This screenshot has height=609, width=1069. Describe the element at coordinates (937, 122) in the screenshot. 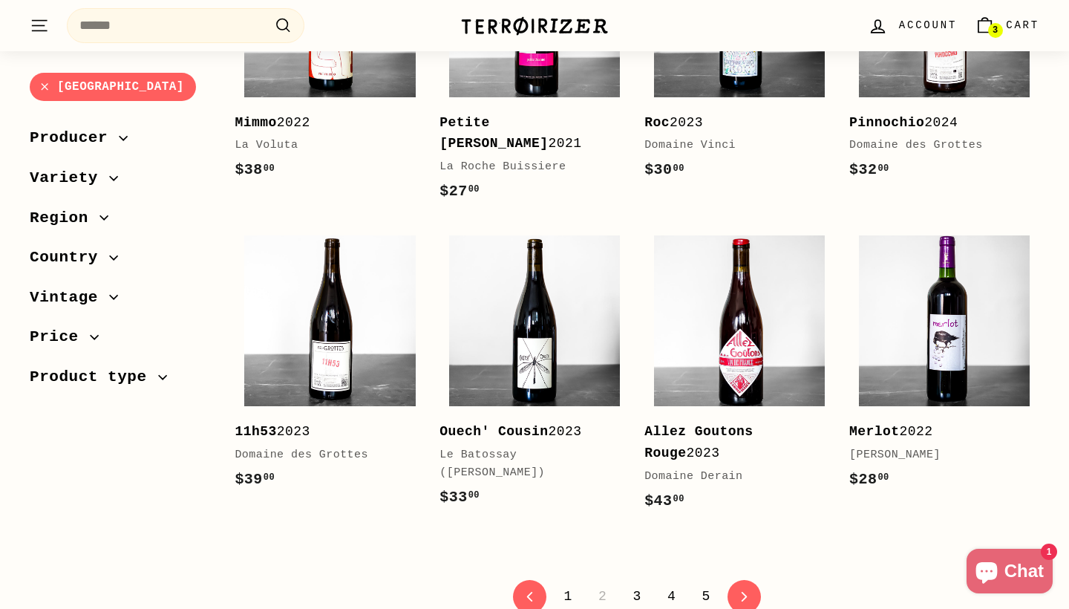

I see `div: 2024` at that location.